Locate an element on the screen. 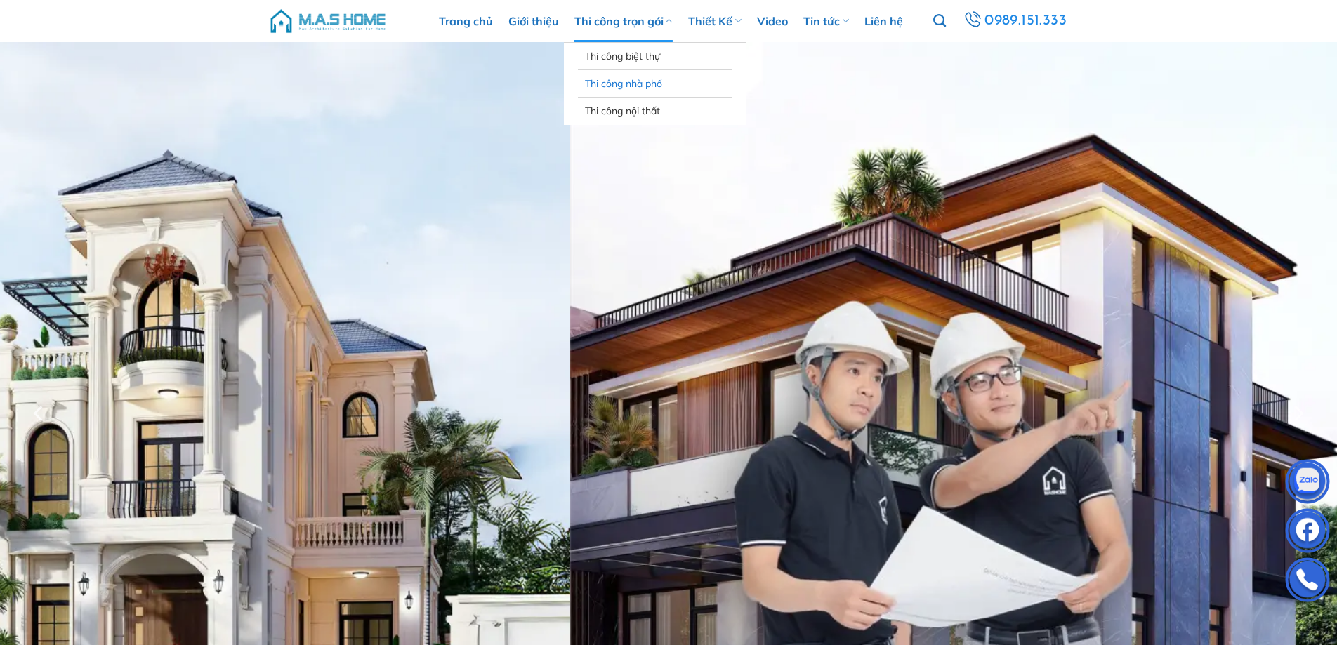  a: Tìm kiếm is located at coordinates (940, 21).